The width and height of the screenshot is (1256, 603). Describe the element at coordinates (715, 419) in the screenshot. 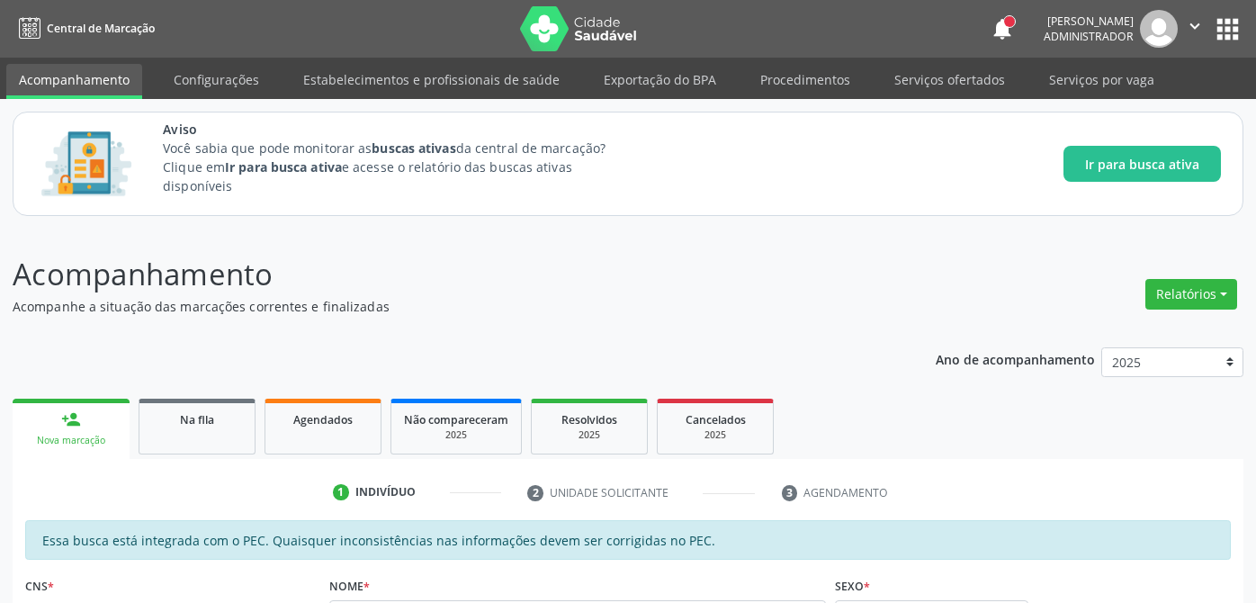

I see `span: Cancelados` at that location.